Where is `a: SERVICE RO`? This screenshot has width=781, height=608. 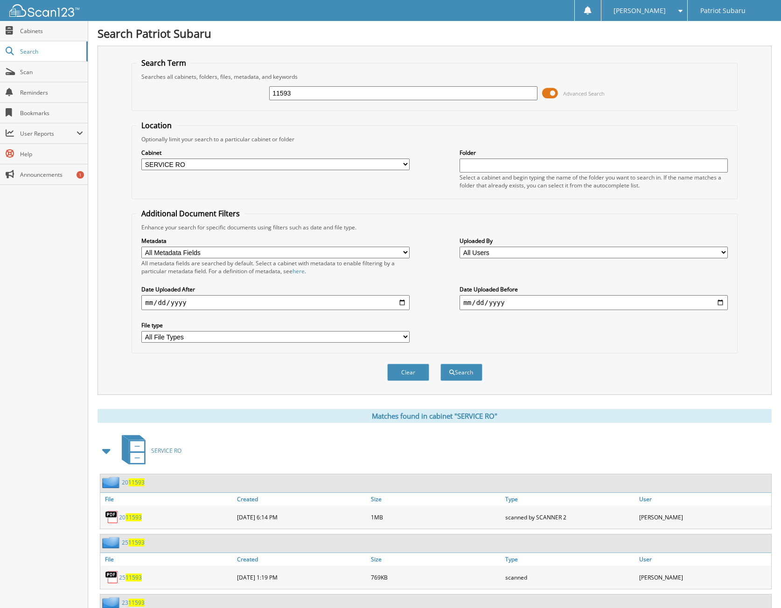
a: SERVICE RO is located at coordinates (149, 451).